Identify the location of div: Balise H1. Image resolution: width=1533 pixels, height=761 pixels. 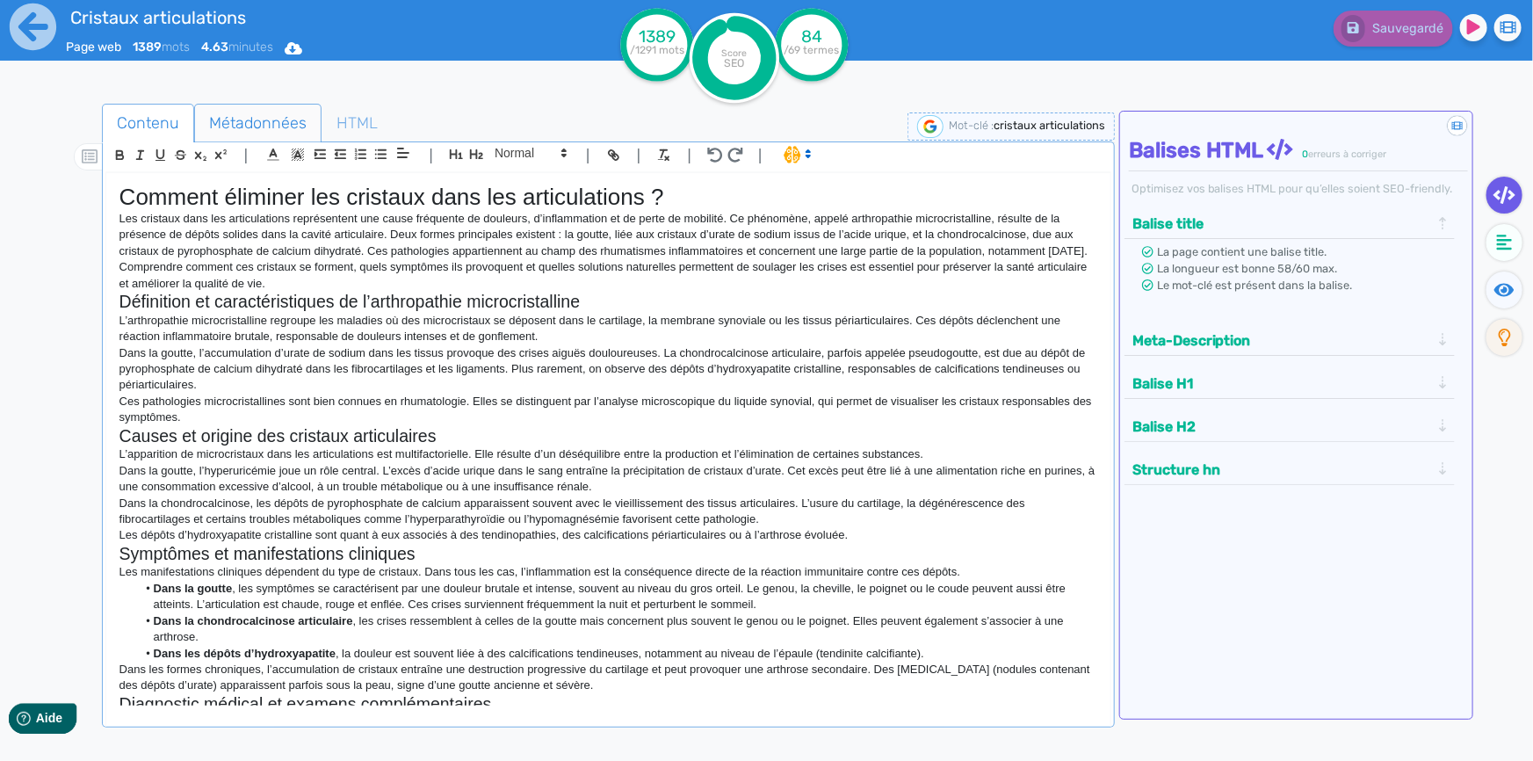
(1290, 383).